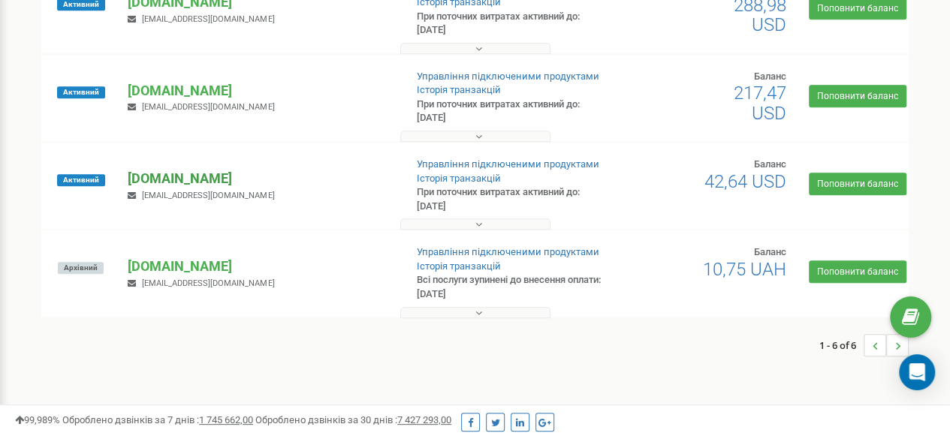 The width and height of the screenshot is (950, 439). What do you see at coordinates (158, 420) in the screenshot?
I see `span: Оброблено дзвінків за 7 днів :` at bounding box center [158, 420].